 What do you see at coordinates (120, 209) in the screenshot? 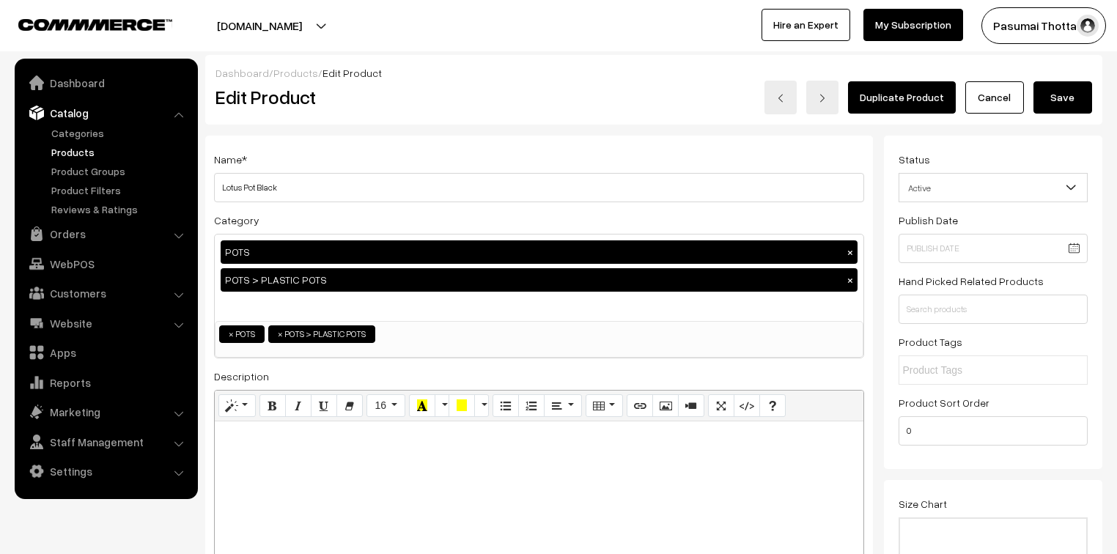
I see `a: Reviews & Ratings` at bounding box center [120, 209].